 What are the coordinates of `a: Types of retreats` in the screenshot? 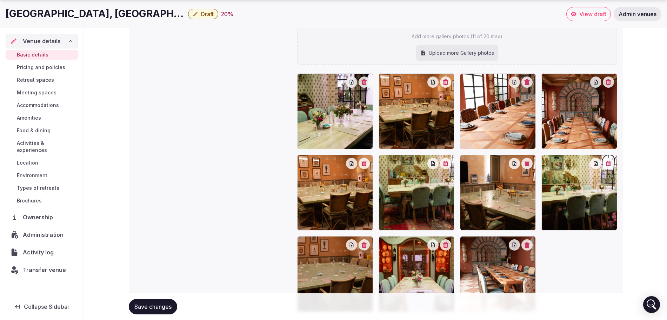 It's located at (42, 188).